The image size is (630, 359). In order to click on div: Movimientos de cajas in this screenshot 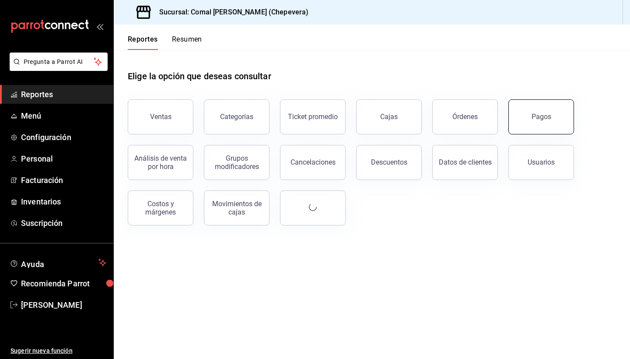, I will do `click(237, 208)`.